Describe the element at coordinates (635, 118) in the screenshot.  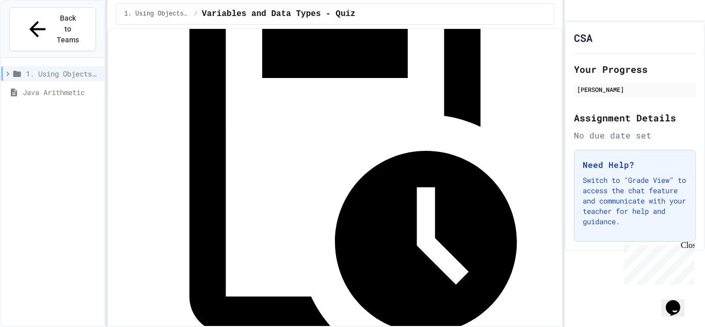
I see `h2: Assignment Details` at that location.